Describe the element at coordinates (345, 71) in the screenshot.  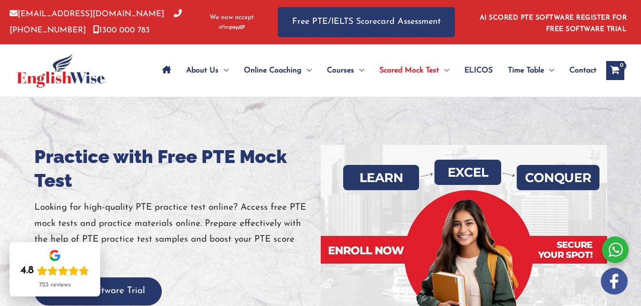
I see `a: CoursesMenu Toggle` at that location.